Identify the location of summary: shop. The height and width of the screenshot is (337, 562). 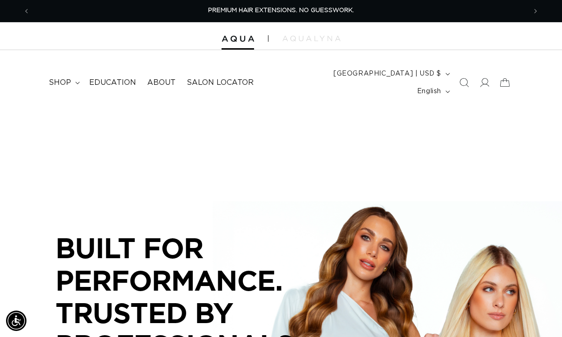
(63, 83).